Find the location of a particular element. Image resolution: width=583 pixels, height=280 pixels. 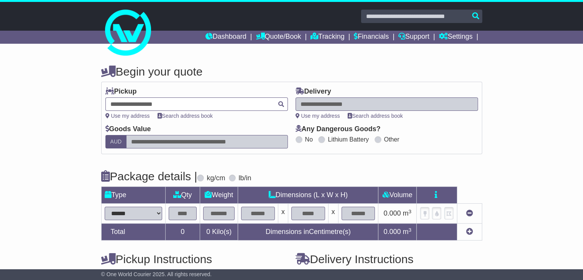

td: Type is located at coordinates (133, 195).